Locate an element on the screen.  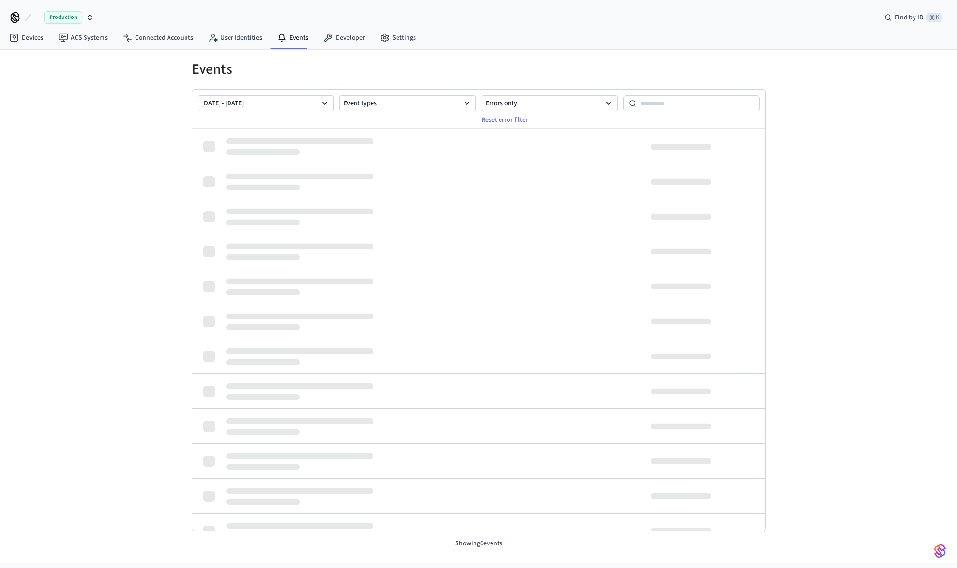
span: ⌘ K is located at coordinates (934, 17).